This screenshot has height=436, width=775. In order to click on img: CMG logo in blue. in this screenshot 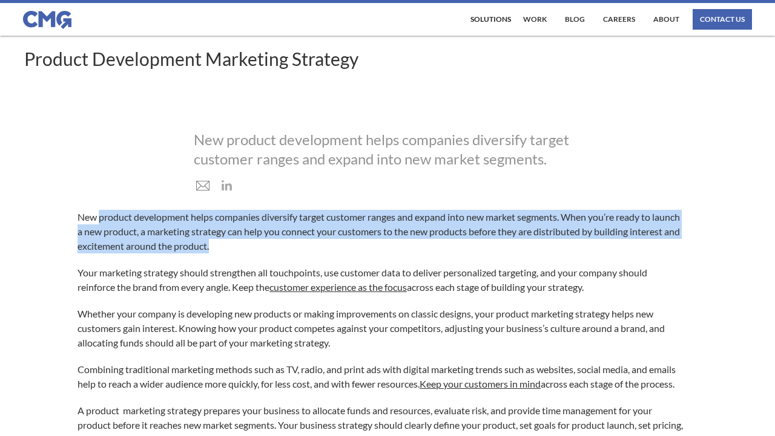, I will do `click(47, 20)`.